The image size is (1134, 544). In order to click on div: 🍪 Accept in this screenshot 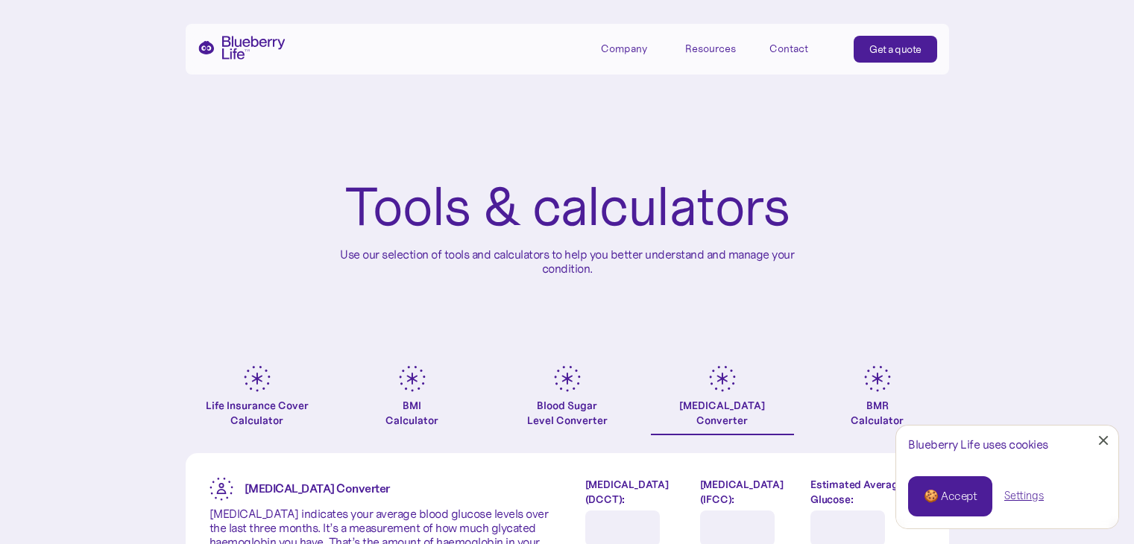, I will do `click(950, 497)`.